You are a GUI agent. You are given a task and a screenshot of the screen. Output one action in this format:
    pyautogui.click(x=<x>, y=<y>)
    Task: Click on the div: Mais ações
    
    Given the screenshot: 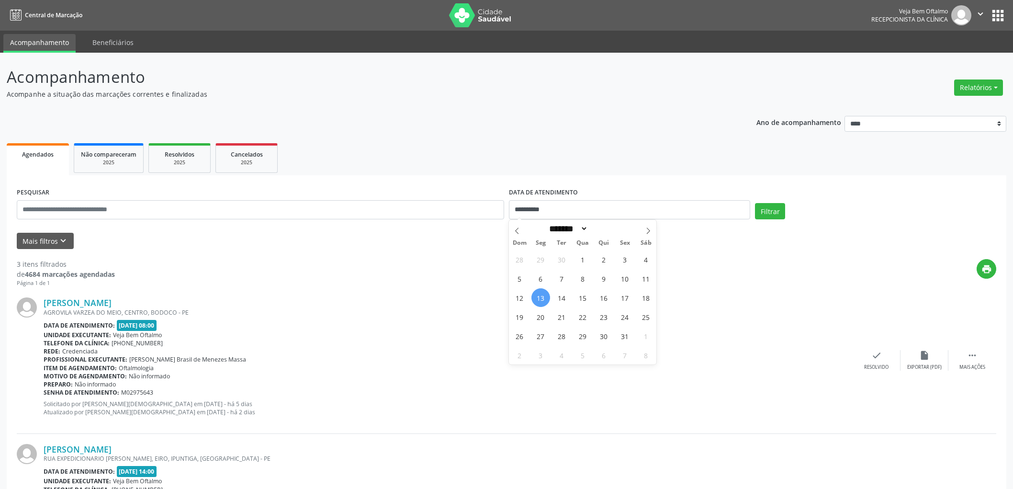 What is the action you would take?
    pyautogui.click(x=972, y=367)
    